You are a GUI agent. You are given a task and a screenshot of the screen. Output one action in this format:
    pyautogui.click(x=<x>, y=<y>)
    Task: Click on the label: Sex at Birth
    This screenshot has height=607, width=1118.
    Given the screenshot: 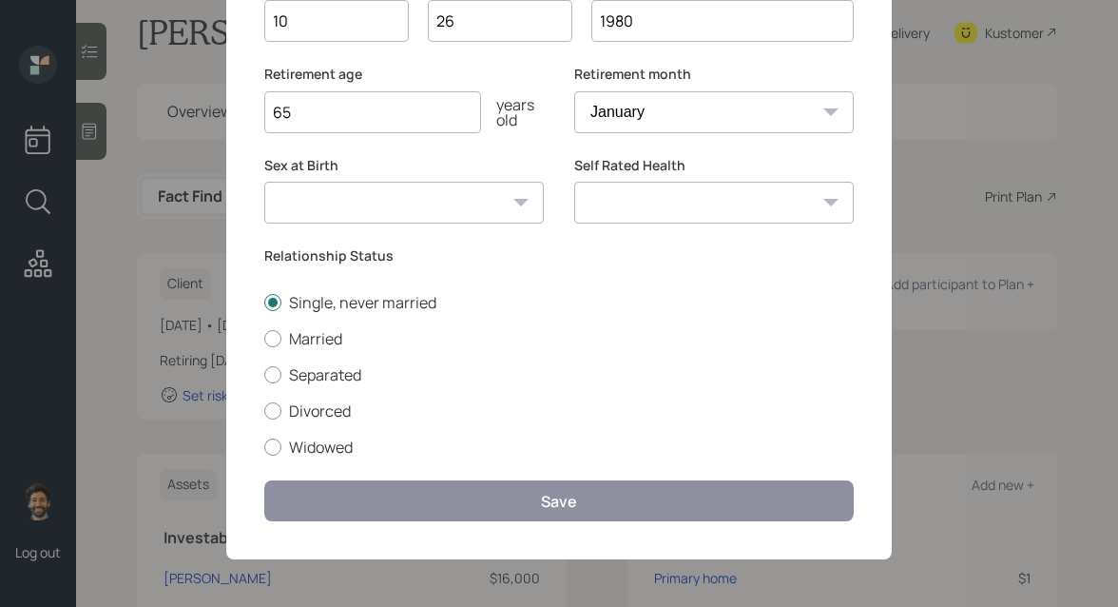 What is the action you would take?
    pyautogui.click(x=404, y=165)
    